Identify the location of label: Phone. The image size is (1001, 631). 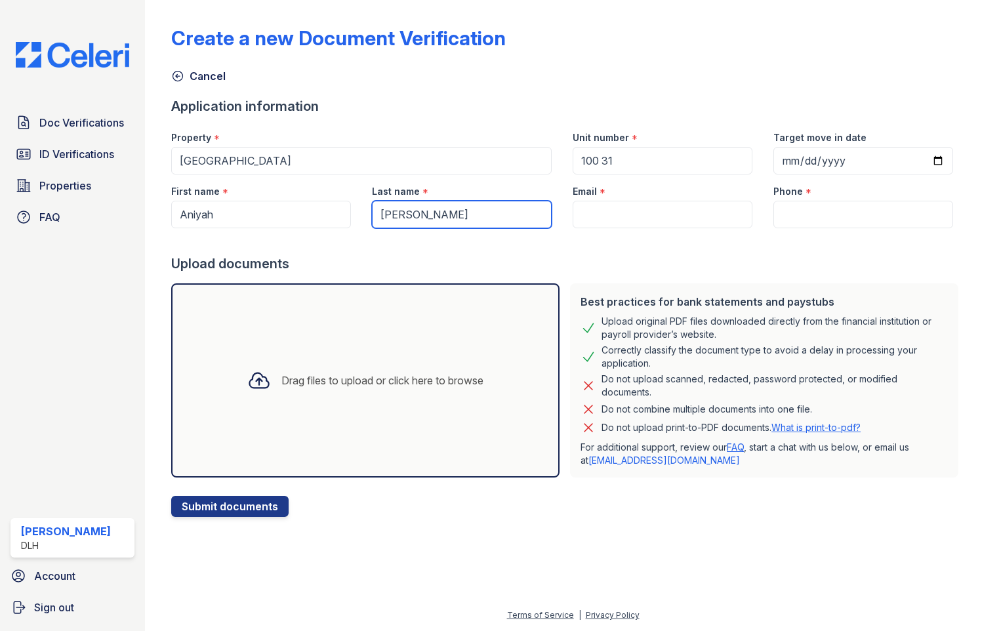
(787, 191).